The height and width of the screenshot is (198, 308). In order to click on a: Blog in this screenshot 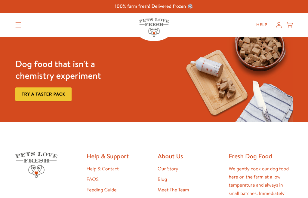, I will do `click(162, 180)`.